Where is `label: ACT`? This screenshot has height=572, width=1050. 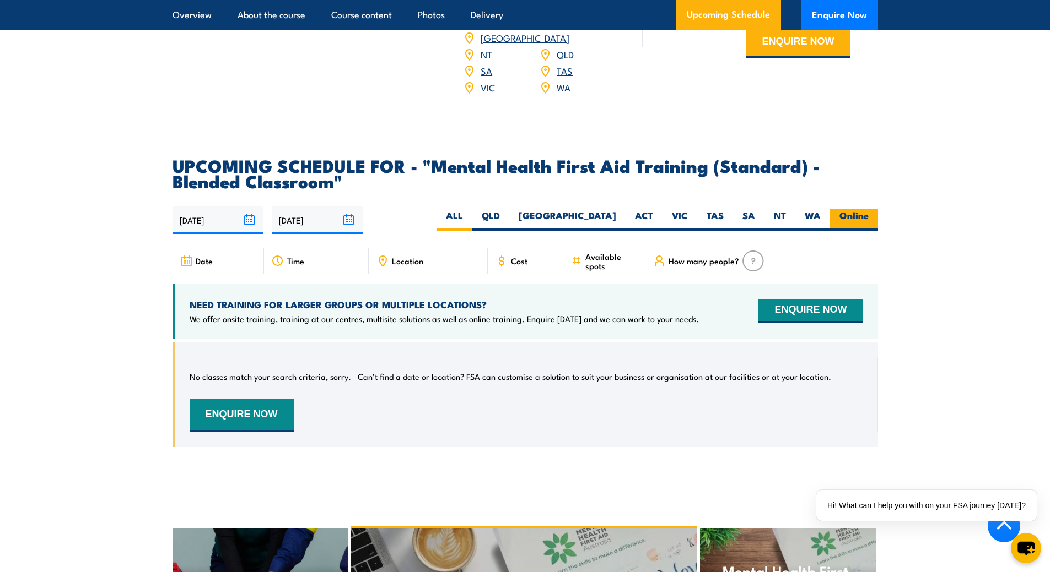 label: ACT is located at coordinates (644, 220).